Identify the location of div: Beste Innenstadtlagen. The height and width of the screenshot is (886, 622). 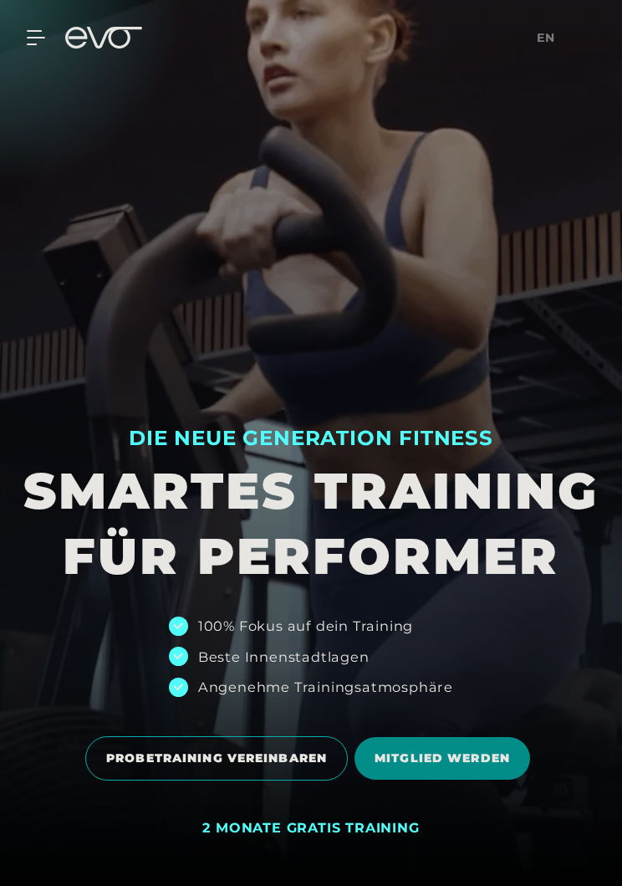
(284, 657).